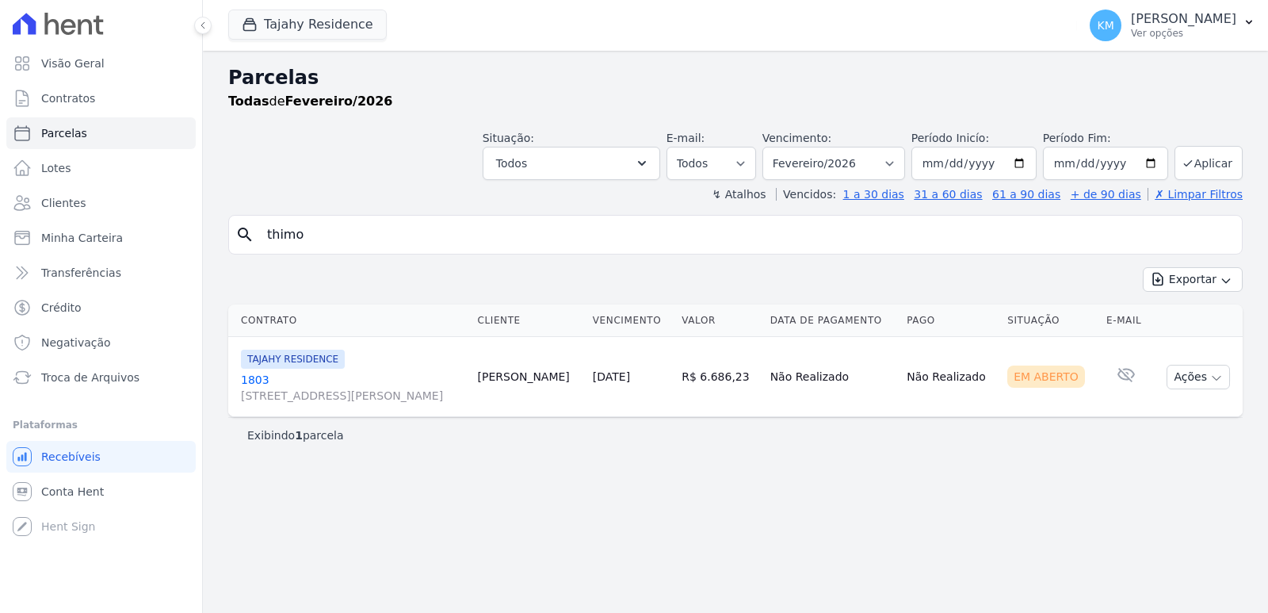  What do you see at coordinates (508, 138) in the screenshot?
I see `label: Situação:` at bounding box center [508, 138].